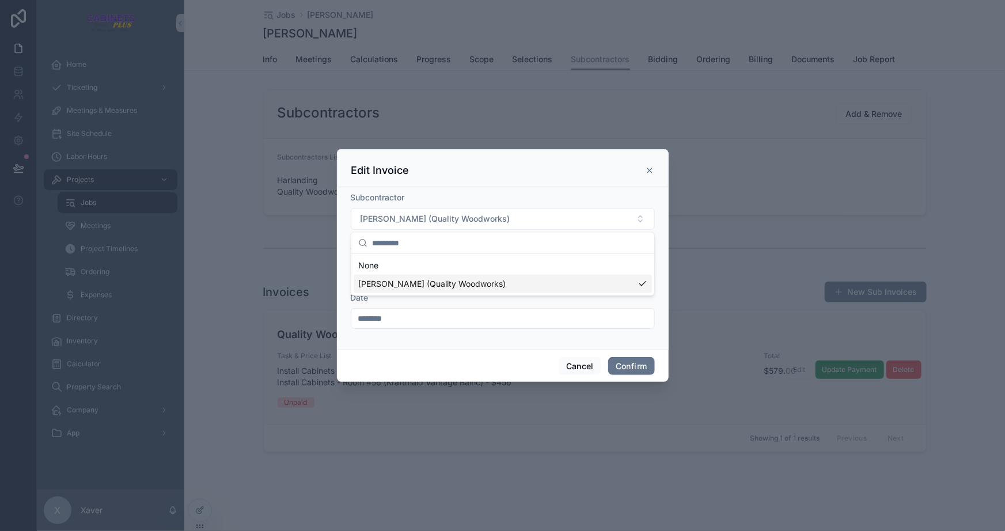 This screenshot has width=1005, height=531. Describe the element at coordinates (580, 366) in the screenshot. I see `button: Cancel` at that location.